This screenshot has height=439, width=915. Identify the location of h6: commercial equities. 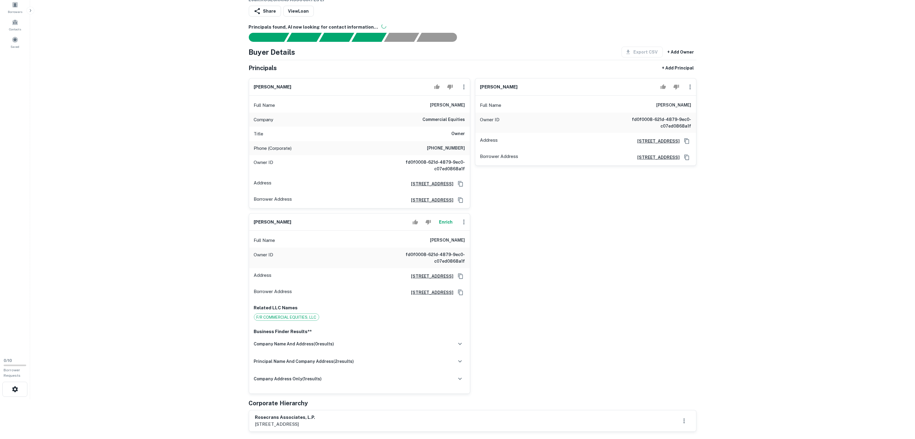
(444, 120).